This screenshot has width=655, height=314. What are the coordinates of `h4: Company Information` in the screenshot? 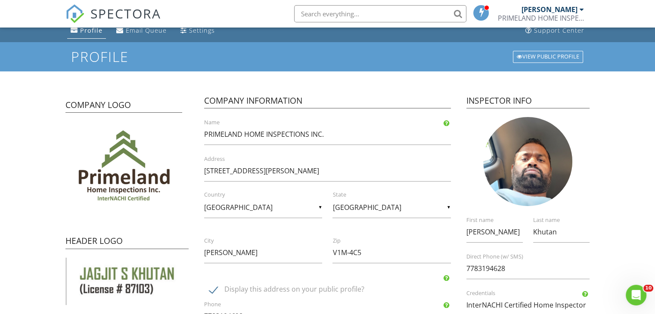 It's located at (327, 102).